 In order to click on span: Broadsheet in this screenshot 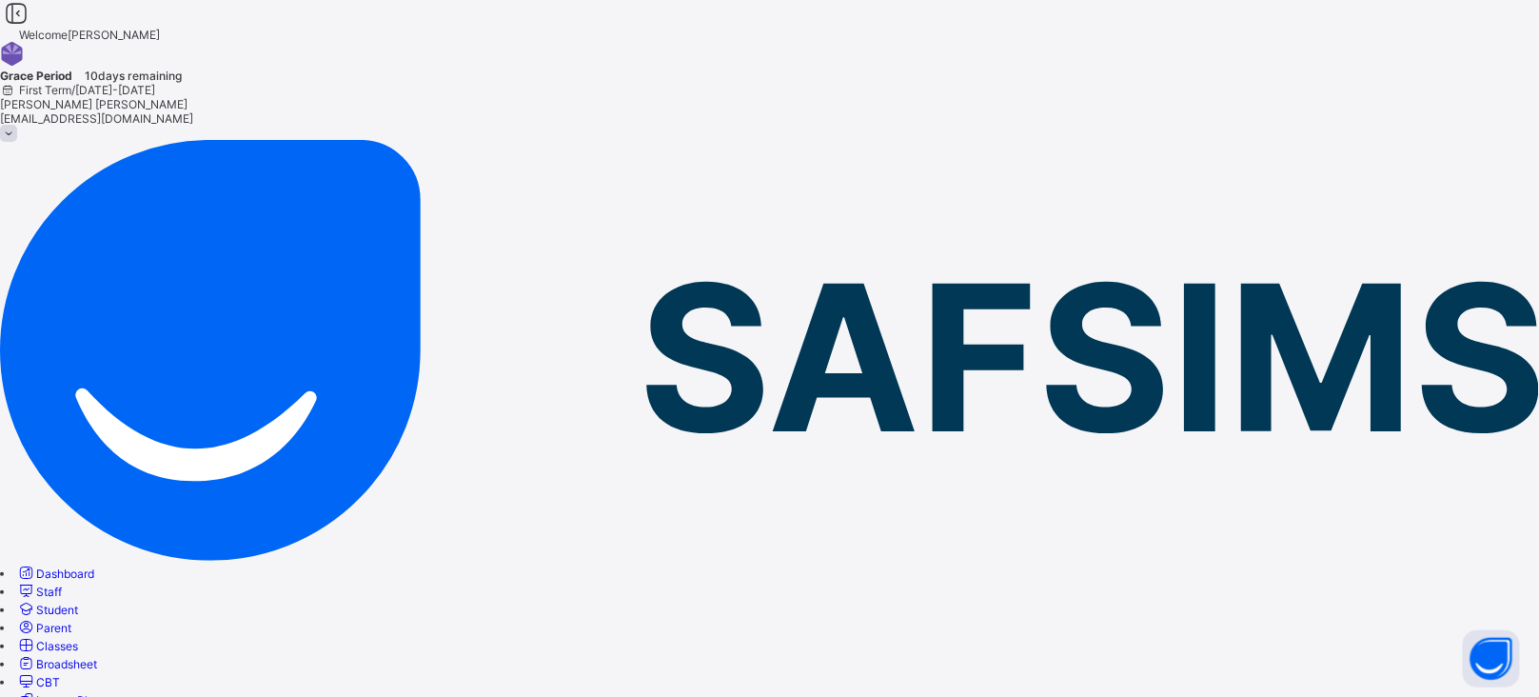, I will do `click(67, 663)`.